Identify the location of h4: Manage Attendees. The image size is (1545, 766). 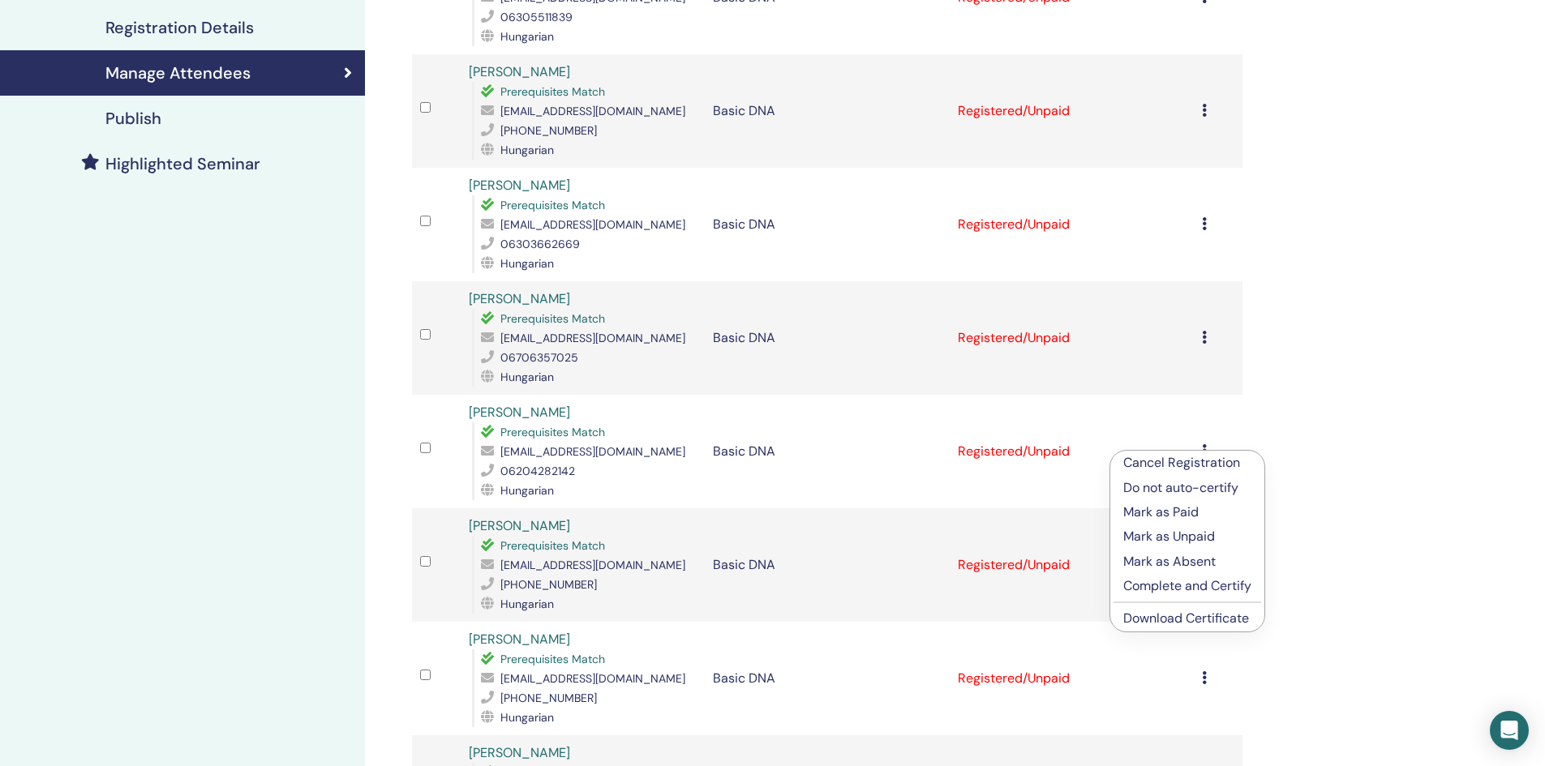
(178, 73).